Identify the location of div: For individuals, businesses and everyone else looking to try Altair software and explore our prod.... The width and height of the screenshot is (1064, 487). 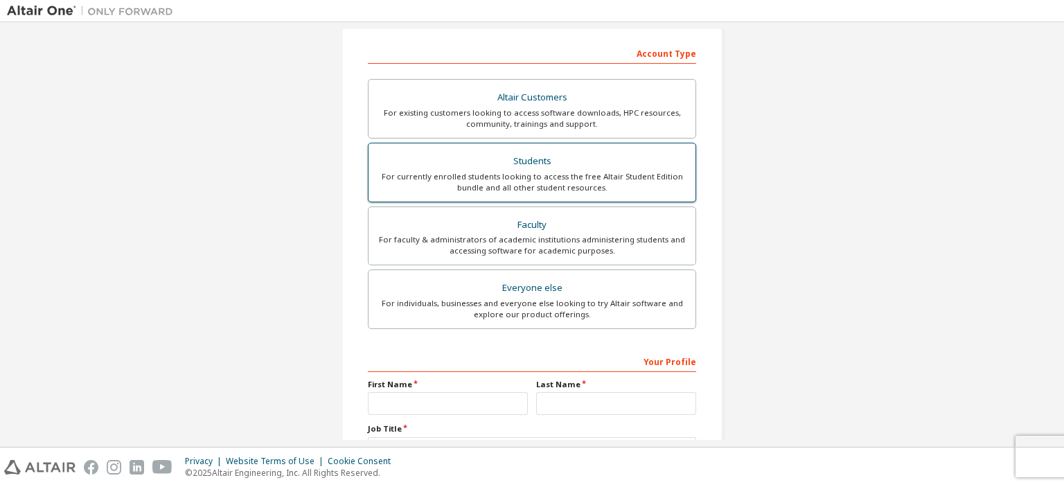
(532, 309).